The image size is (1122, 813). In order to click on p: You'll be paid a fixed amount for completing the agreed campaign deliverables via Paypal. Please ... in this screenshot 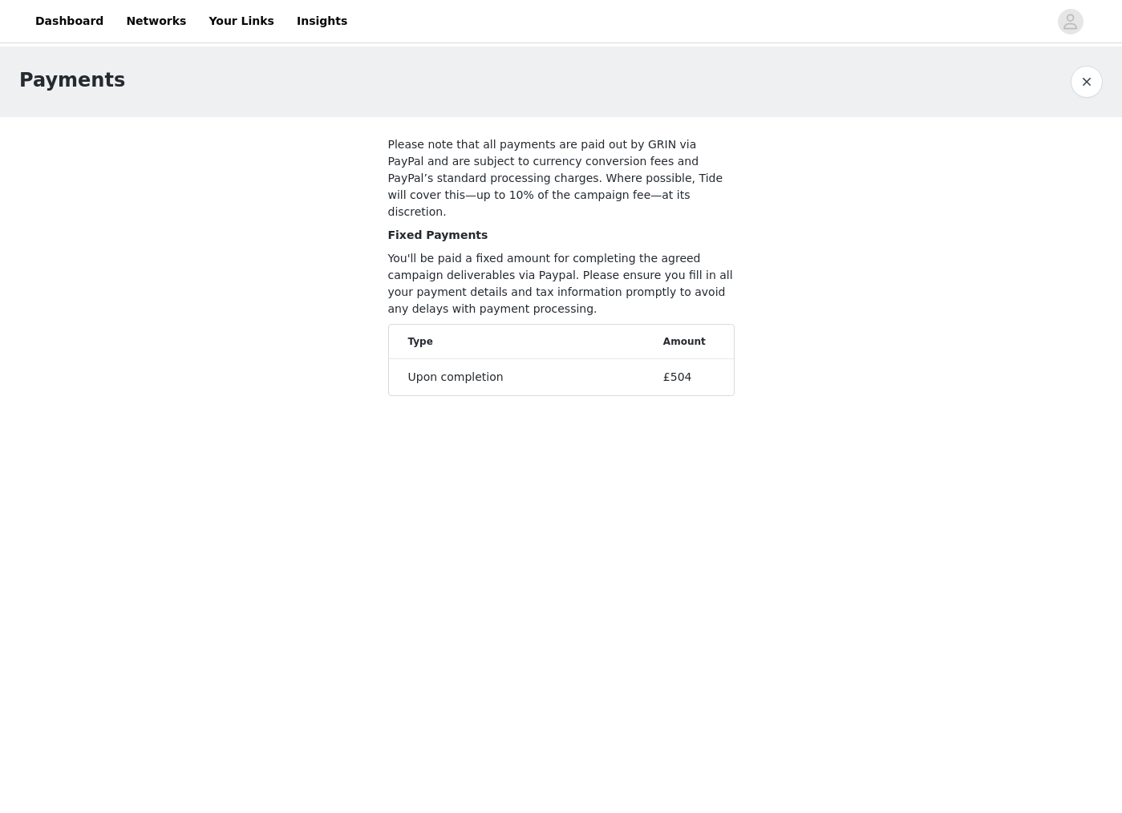, I will do `click(561, 284)`.